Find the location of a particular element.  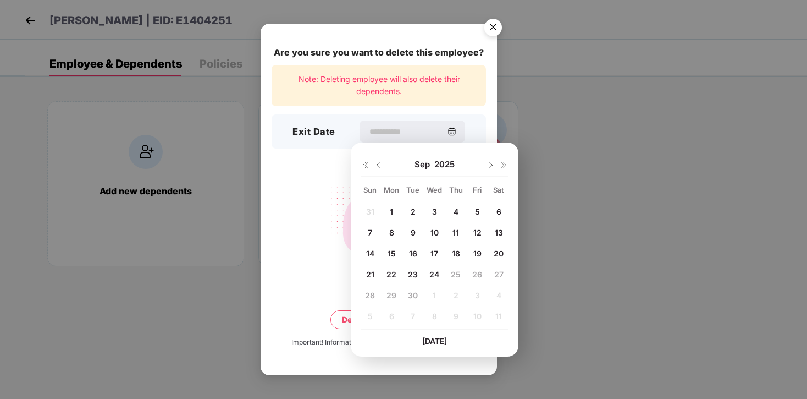

div: Fri is located at coordinates (477, 190).